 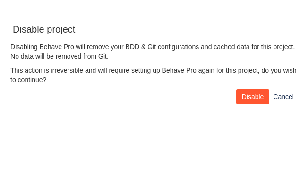 What do you see at coordinates (284, 97) in the screenshot?
I see `a: Cancel` at bounding box center [284, 97].